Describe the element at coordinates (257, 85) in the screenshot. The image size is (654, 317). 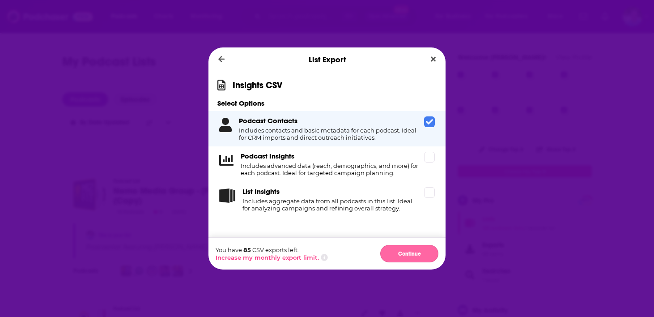
I see `h1: Insights CSV` at that location.